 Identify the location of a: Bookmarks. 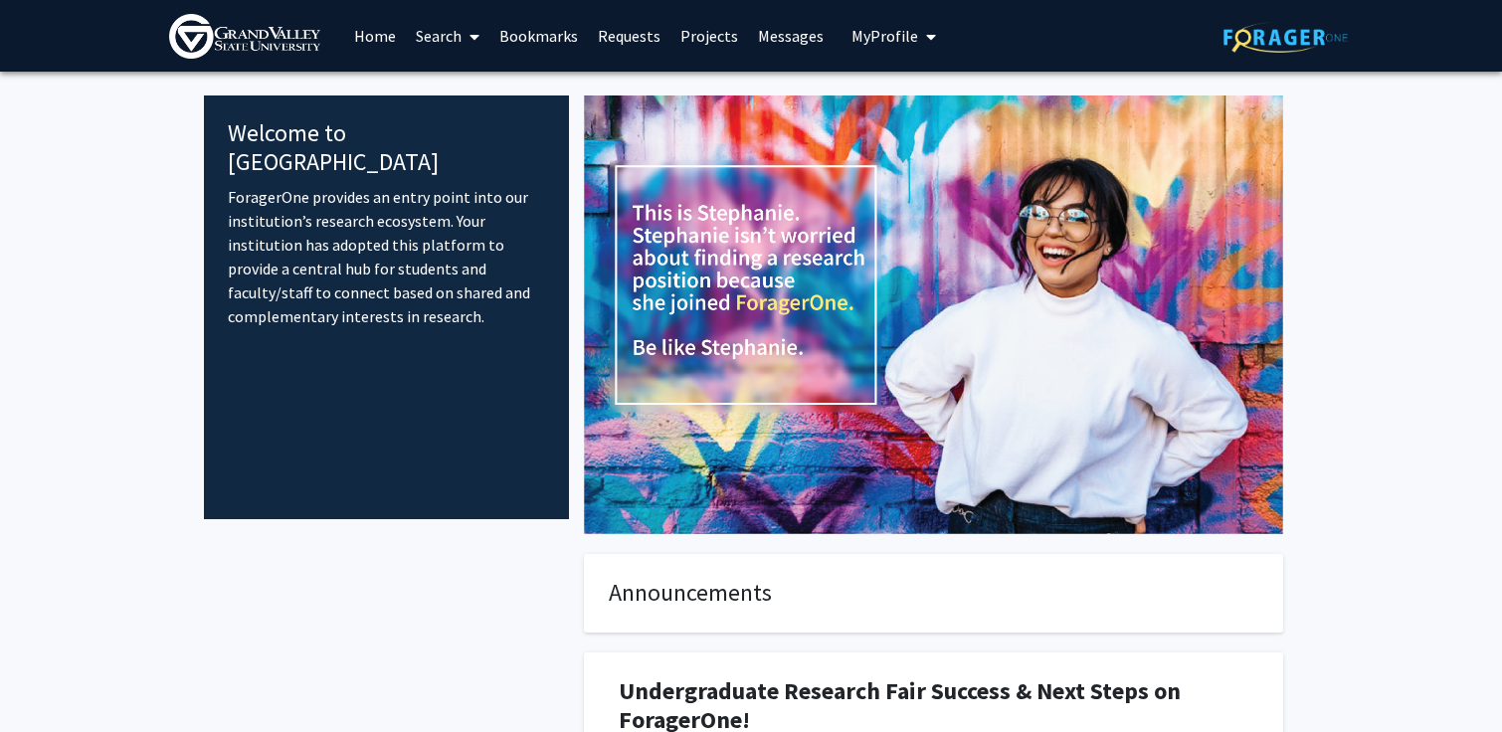
(538, 36).